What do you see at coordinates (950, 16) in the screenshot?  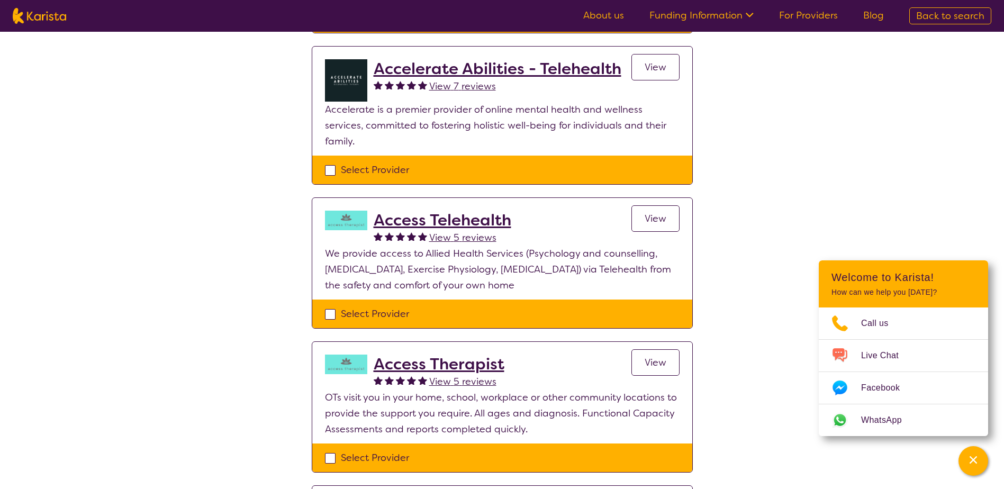 I see `a: Back to search` at bounding box center [950, 16].